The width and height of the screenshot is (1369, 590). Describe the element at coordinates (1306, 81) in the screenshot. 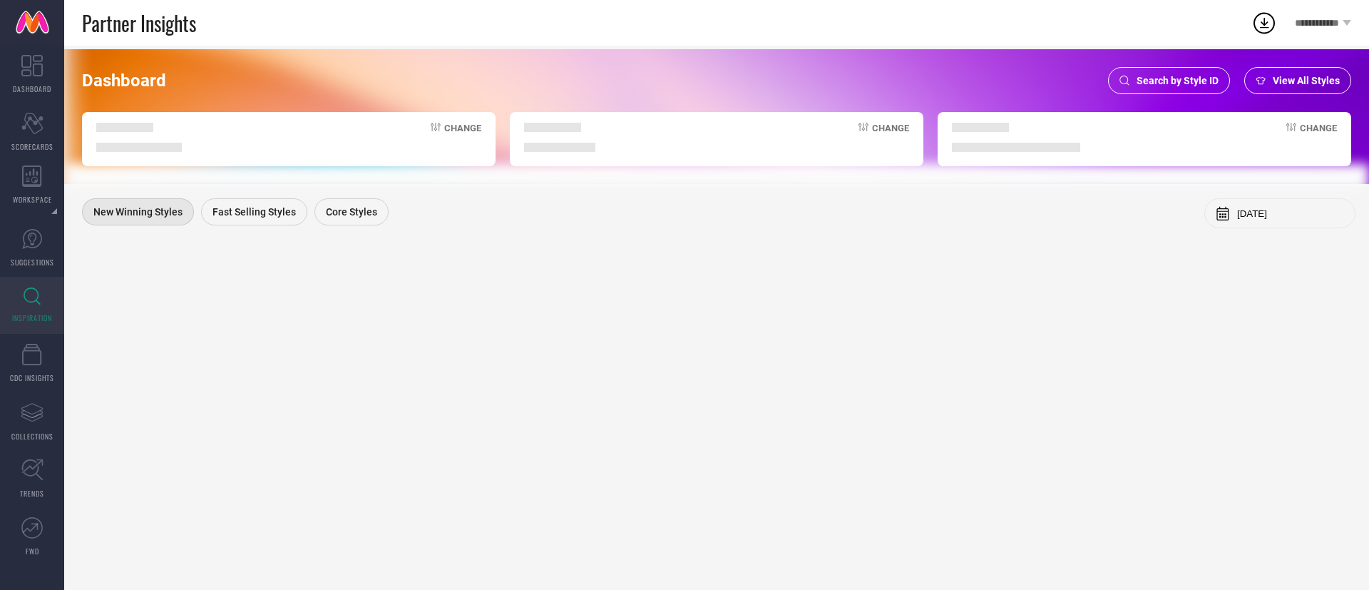

I see `span: View All Styles` at that location.